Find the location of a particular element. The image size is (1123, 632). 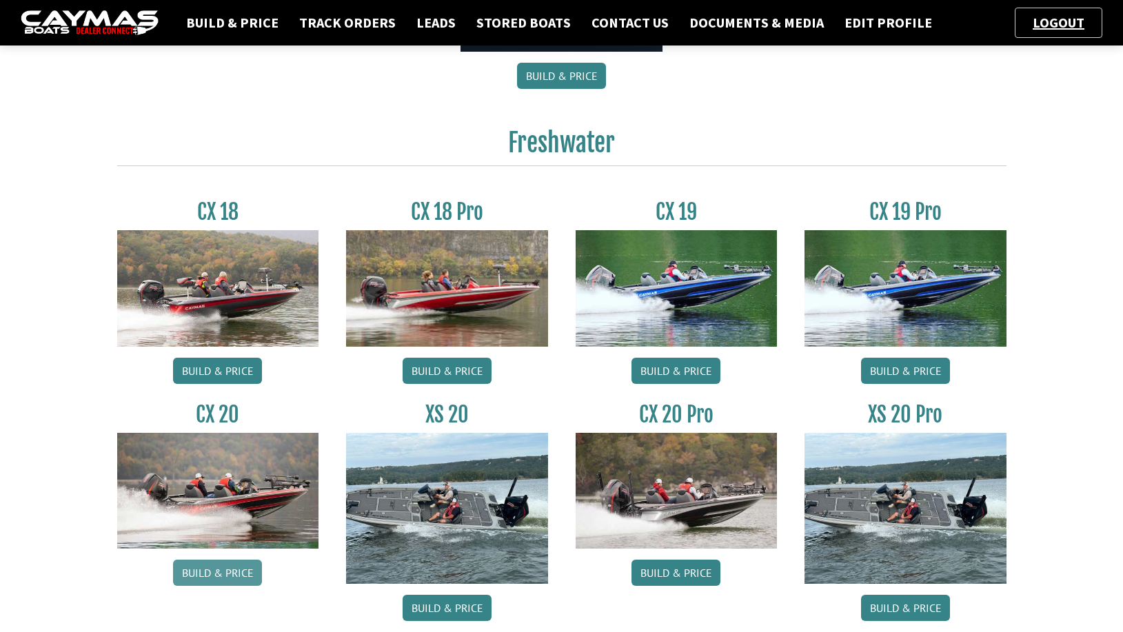

h3: CX 20 is located at coordinates (218, 414).